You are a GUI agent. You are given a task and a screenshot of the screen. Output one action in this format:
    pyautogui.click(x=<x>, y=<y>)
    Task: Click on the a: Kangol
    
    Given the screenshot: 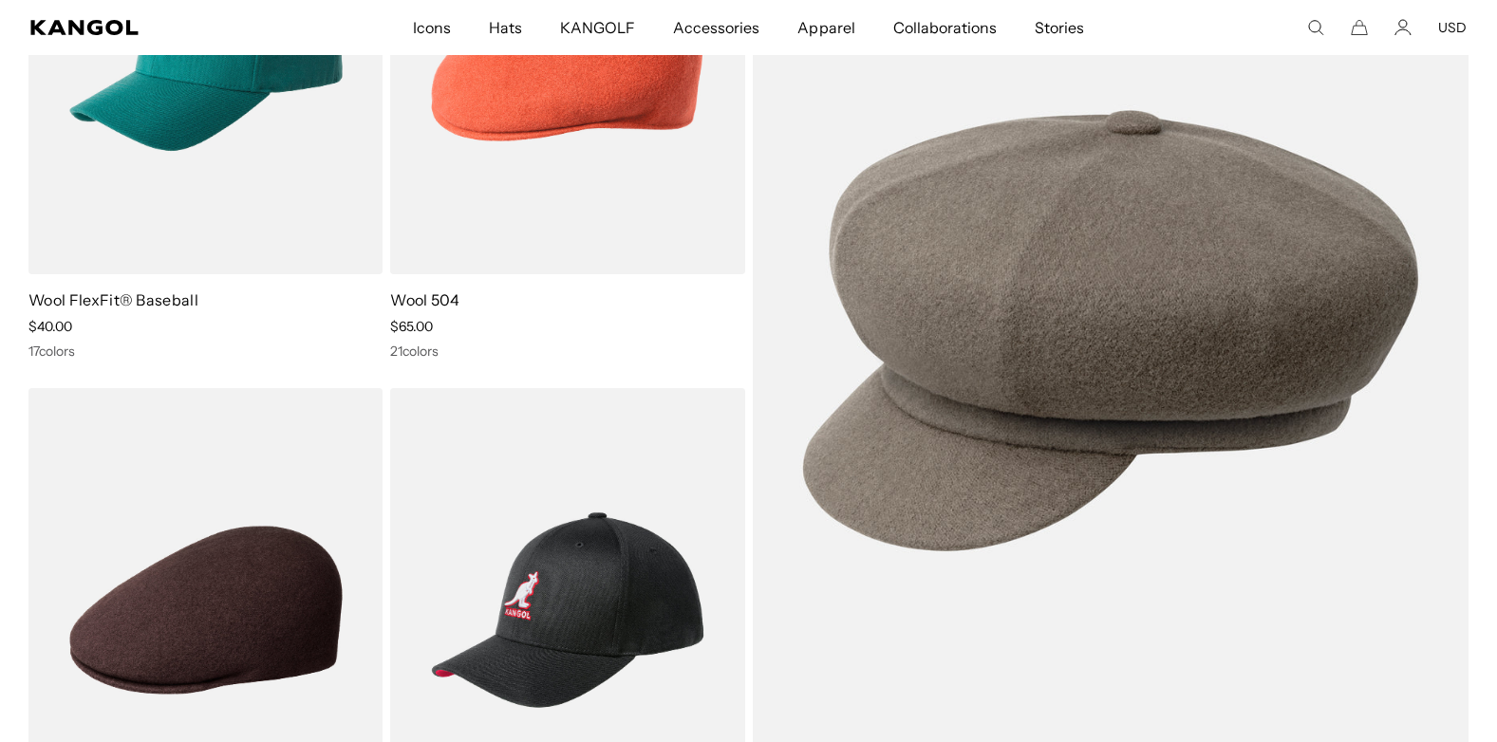 What is the action you would take?
    pyautogui.click(x=151, y=28)
    